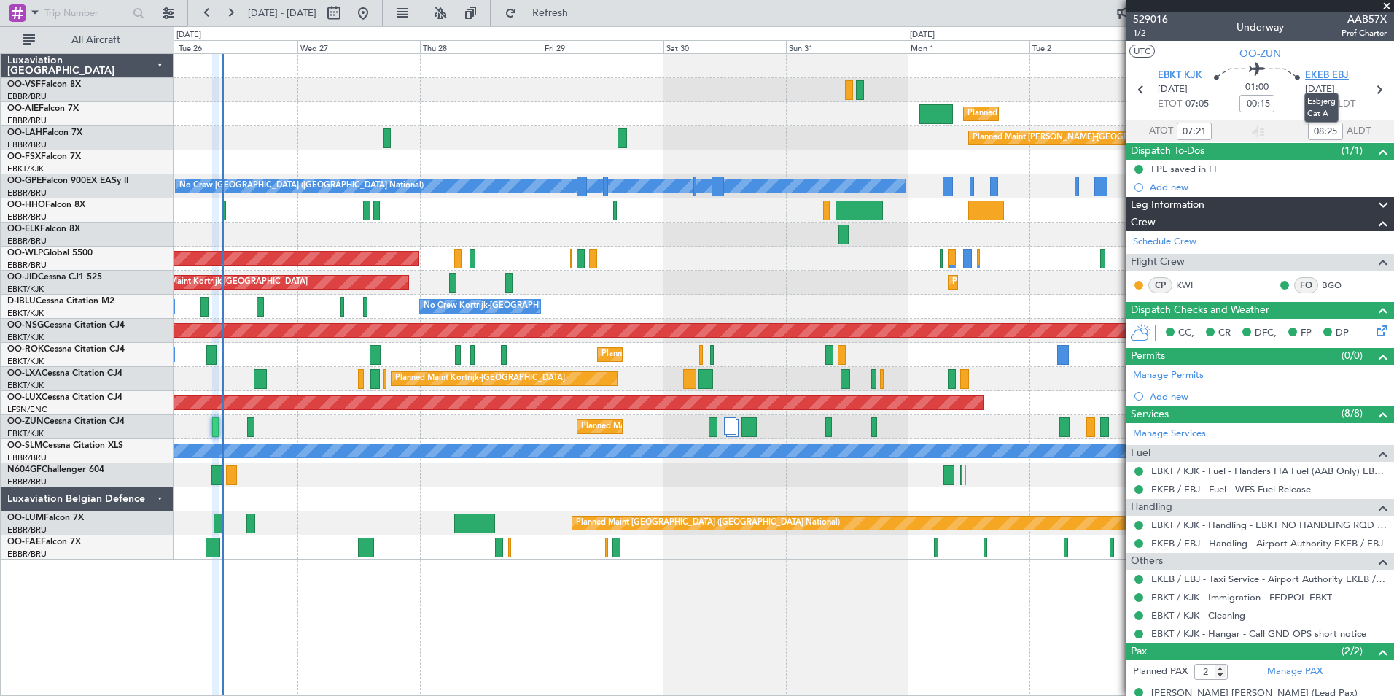 The height and width of the screenshot is (696, 1394). What do you see at coordinates (481, 47) in the screenshot?
I see `div: Thu 28` at bounding box center [481, 47].